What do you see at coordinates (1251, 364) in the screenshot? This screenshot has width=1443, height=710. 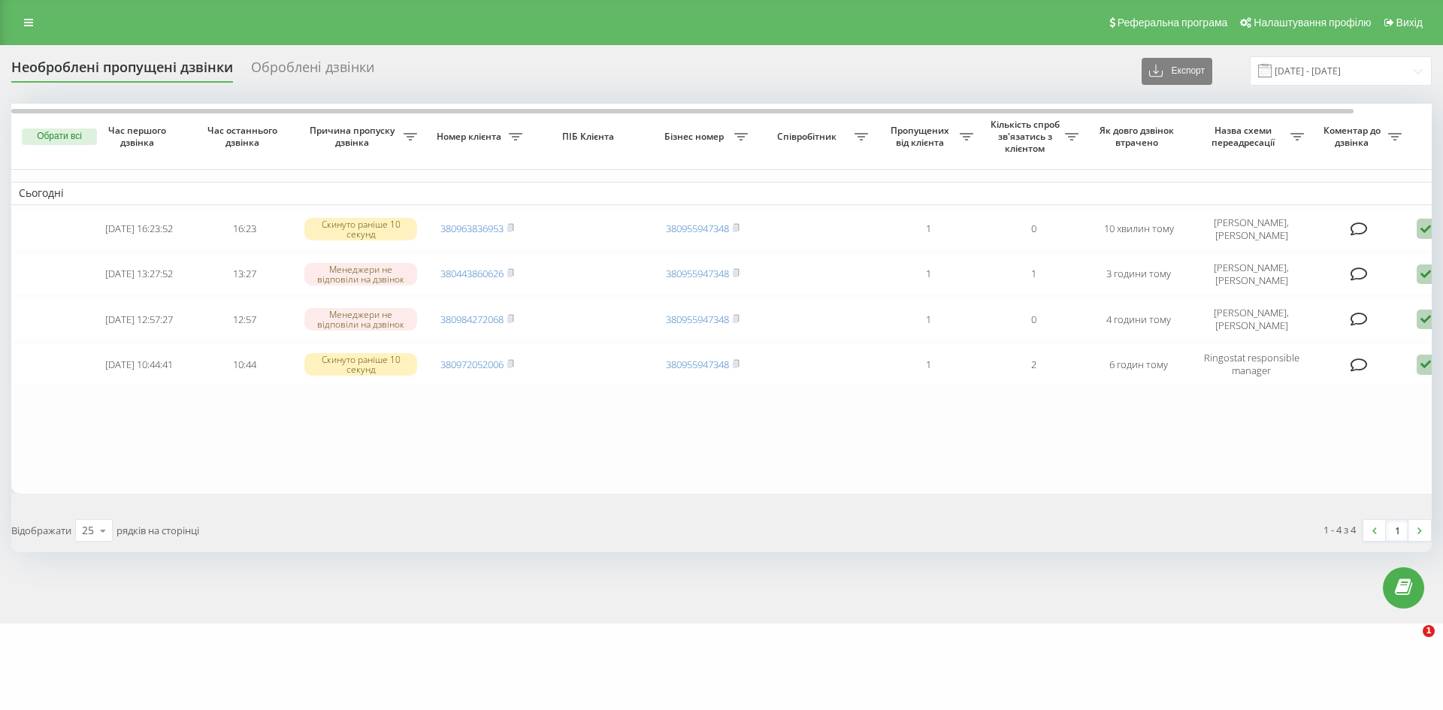 I see `td: Ringostat responsible manager` at bounding box center [1251, 364].